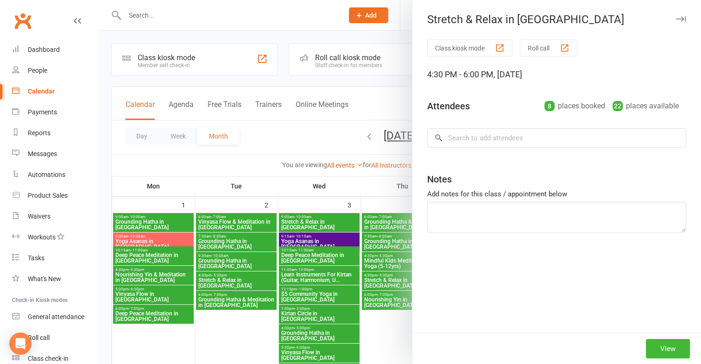 The width and height of the screenshot is (701, 364). What do you see at coordinates (56, 317) in the screenshot?
I see `div: General attendance` at bounding box center [56, 317].